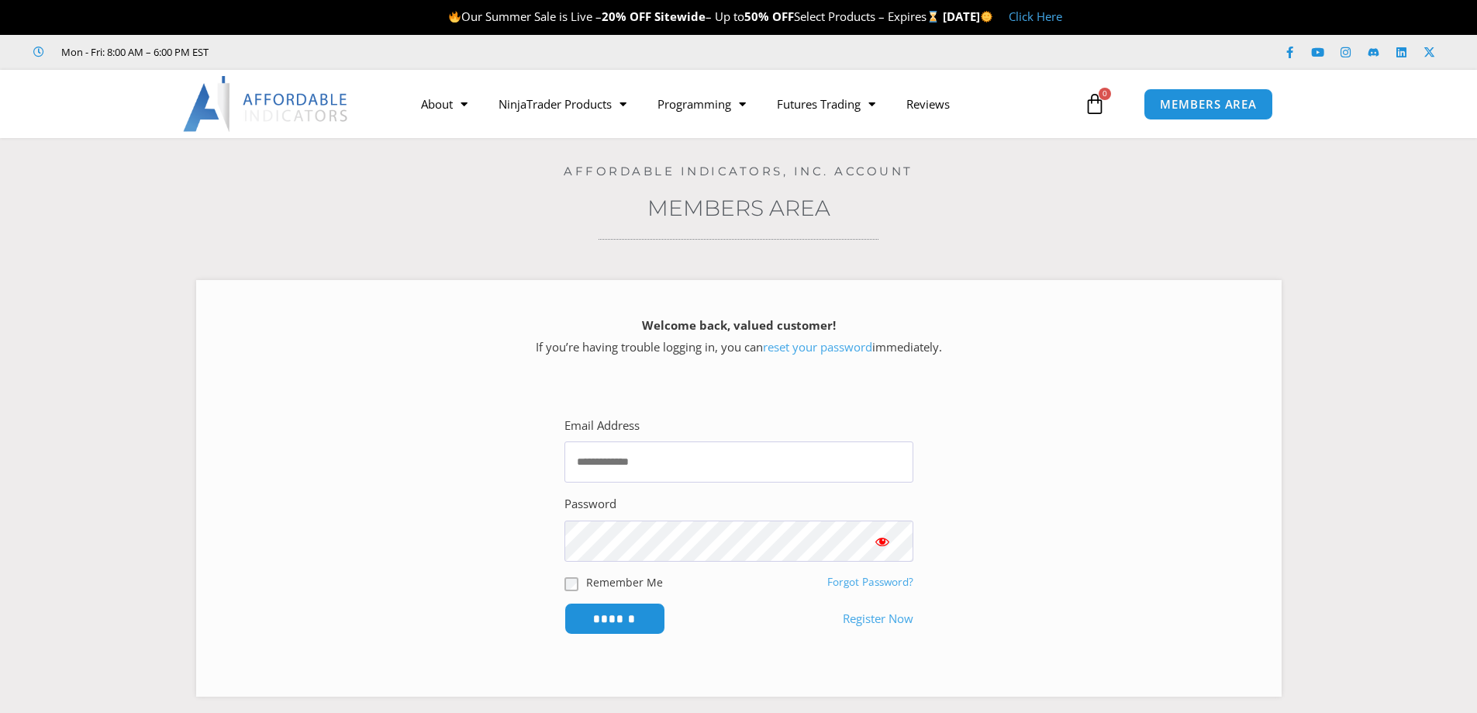  I want to click on p: If you’re having trouble logging in, you can immediately., so click(739, 337).